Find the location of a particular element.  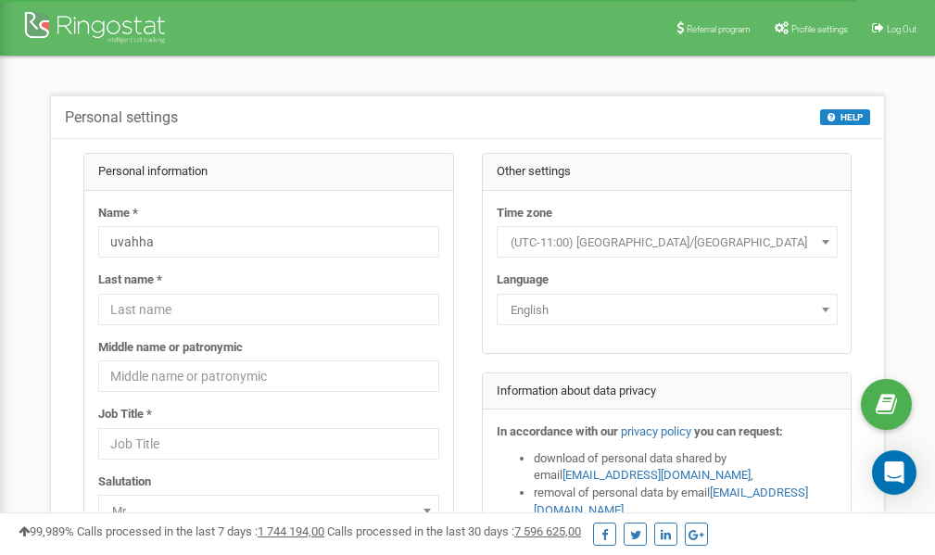

span: 99,989% is located at coordinates (46, 531).